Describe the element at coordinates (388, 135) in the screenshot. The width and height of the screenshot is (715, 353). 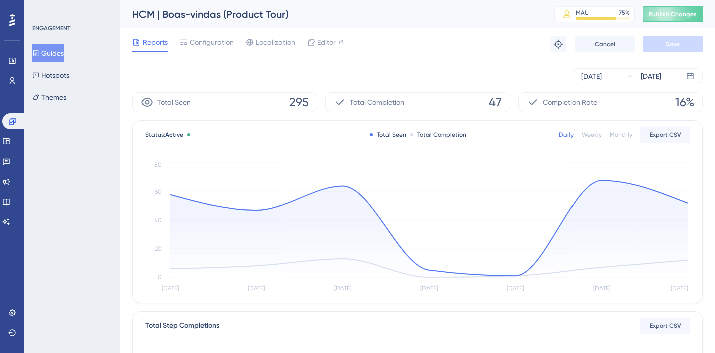
I see `div: Total Seen` at that location.